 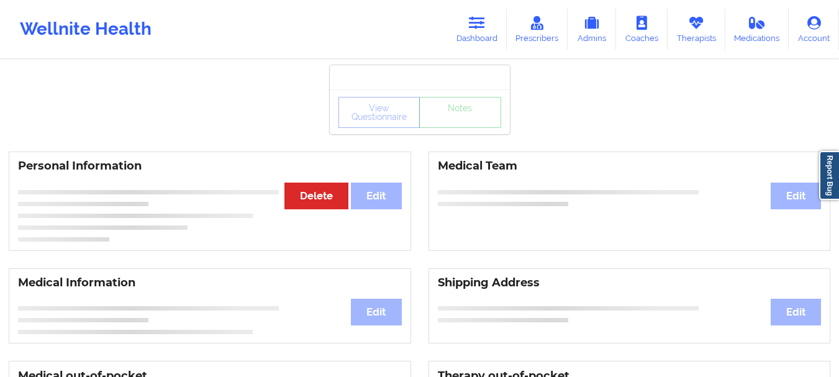 I want to click on a: Therapists, so click(x=696, y=29).